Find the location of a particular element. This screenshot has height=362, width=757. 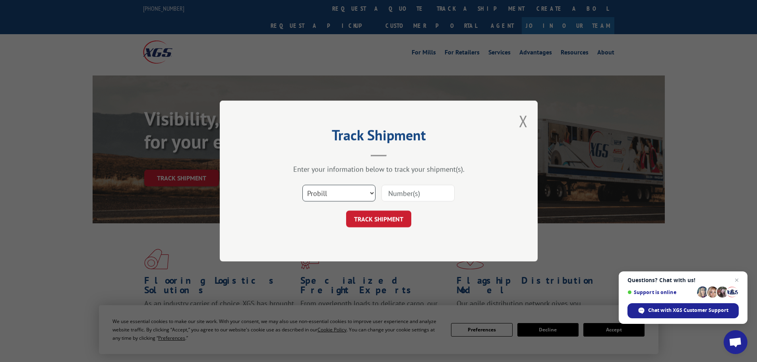

span: Chat with XGS Customer Support is located at coordinates (689, 311).